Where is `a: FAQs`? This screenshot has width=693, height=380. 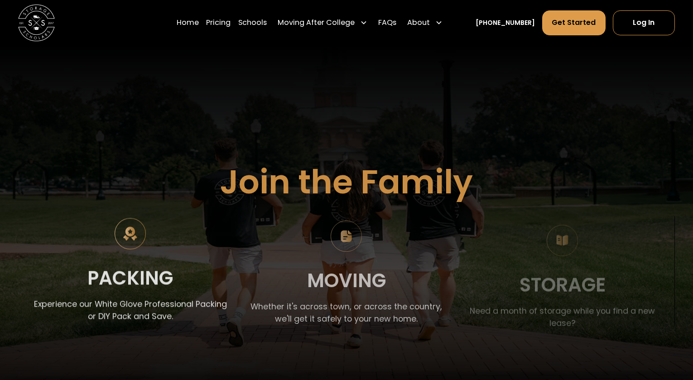 a: FAQs is located at coordinates (387, 23).